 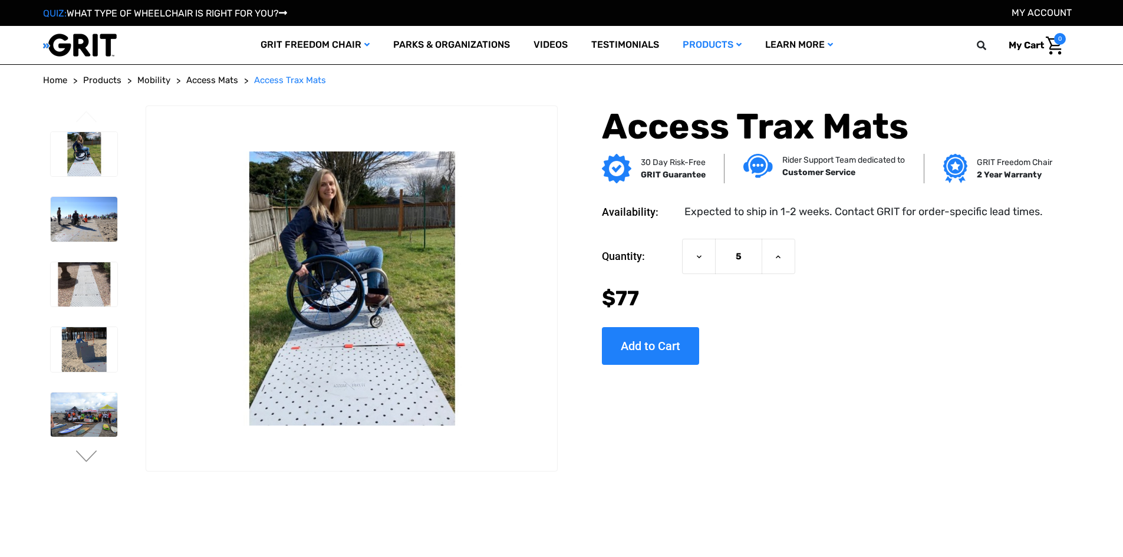 I want to click on img: GRIT All-Terrain Wheelchair and Mobility Equipment, so click(x=80, y=45).